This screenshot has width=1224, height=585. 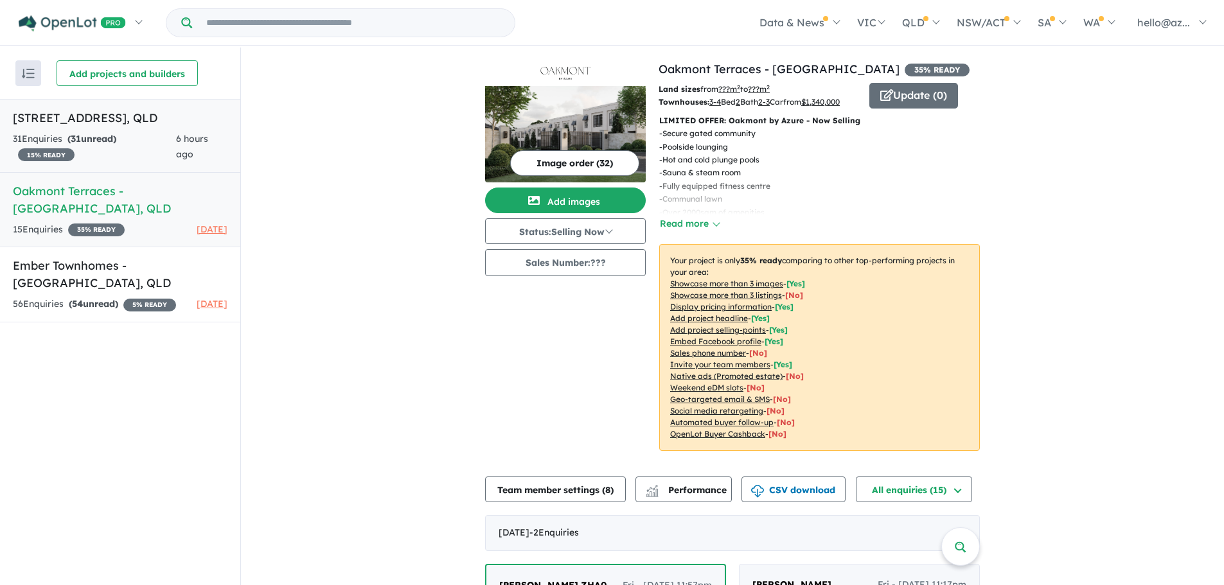 I want to click on span: 8, so click(x=608, y=490).